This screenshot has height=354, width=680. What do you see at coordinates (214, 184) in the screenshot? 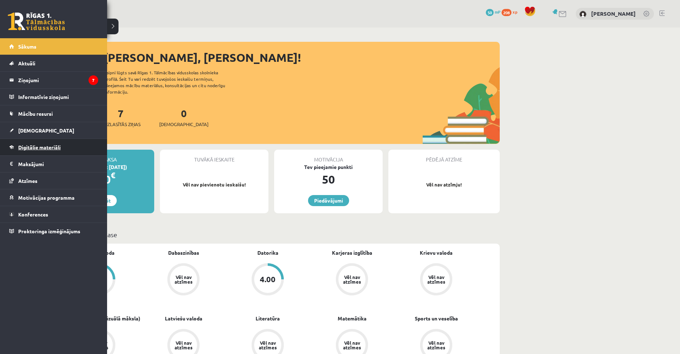
I see `p: Vēl nav pievienotu ieskaišu!` at bounding box center [214, 184].